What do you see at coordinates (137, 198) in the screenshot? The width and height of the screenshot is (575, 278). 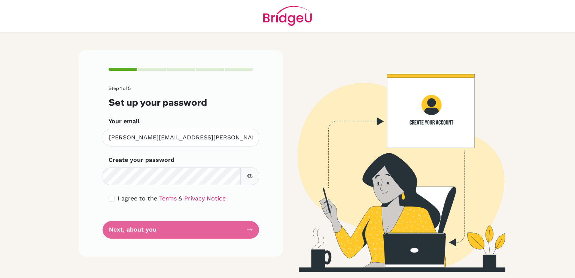 I see `span: I agree to the` at bounding box center [137, 198].